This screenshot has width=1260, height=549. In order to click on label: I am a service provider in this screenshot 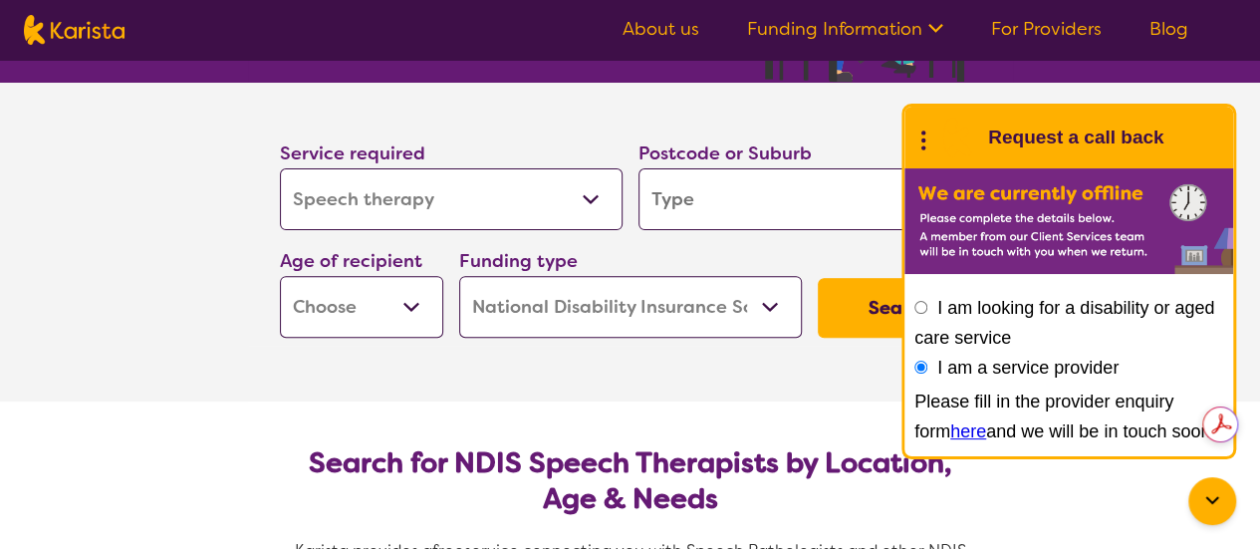, I will do `click(1028, 367)`.